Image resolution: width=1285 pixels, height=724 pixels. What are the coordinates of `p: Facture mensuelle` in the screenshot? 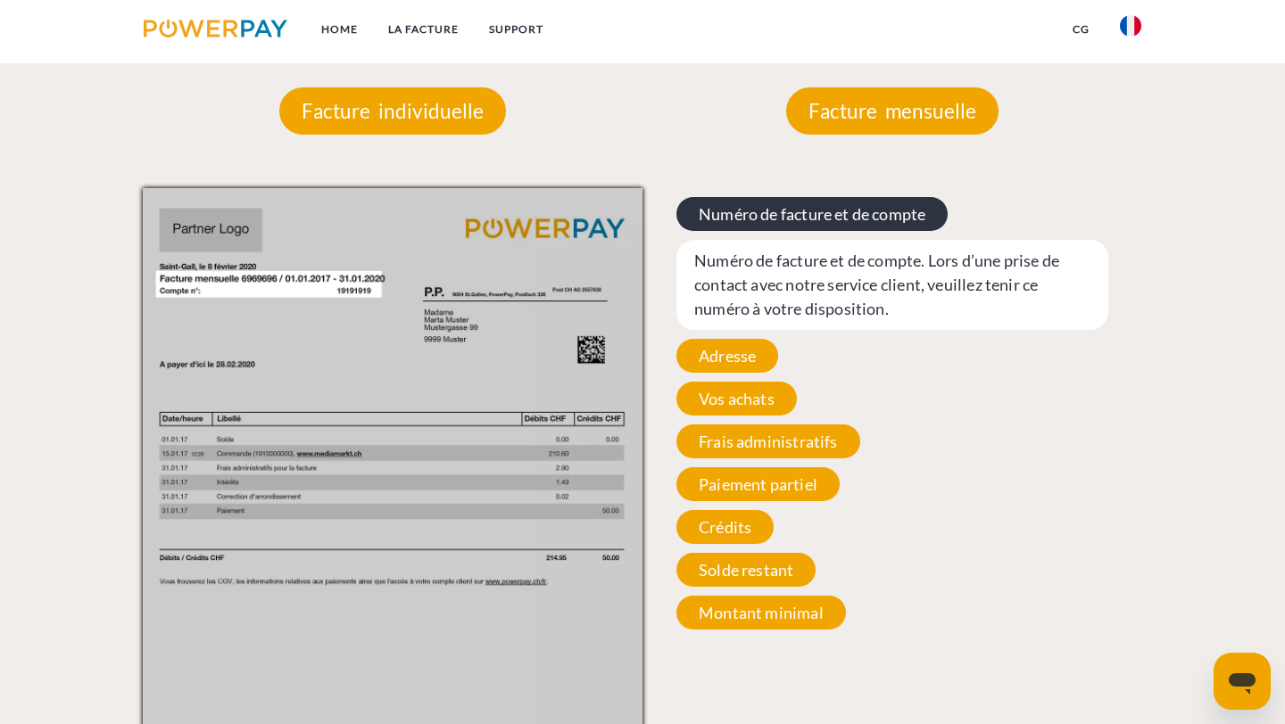 It's located at (892, 112).